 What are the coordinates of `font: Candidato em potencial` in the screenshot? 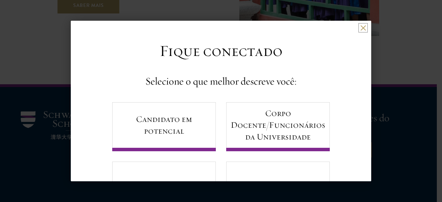 It's located at (164, 125).